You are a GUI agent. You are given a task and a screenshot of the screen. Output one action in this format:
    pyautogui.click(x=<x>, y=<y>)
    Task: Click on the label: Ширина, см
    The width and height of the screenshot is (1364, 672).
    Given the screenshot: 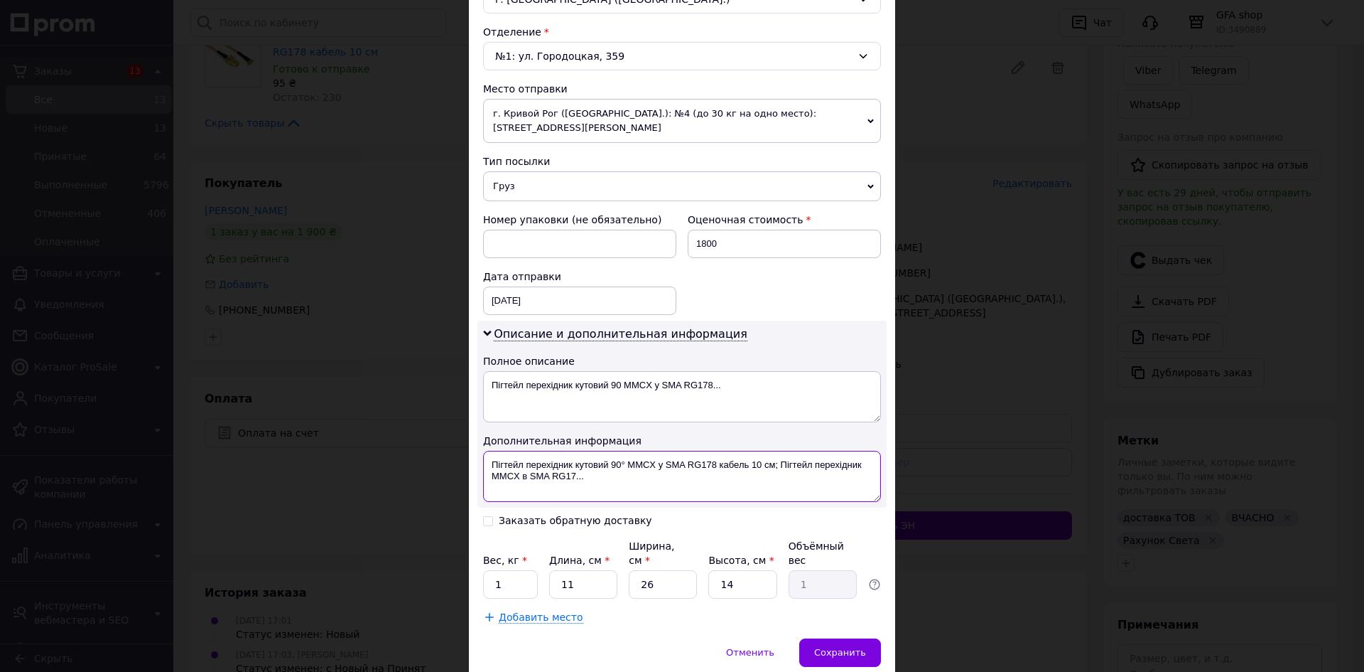 What is the action you would take?
    pyautogui.click(x=652, y=553)
    